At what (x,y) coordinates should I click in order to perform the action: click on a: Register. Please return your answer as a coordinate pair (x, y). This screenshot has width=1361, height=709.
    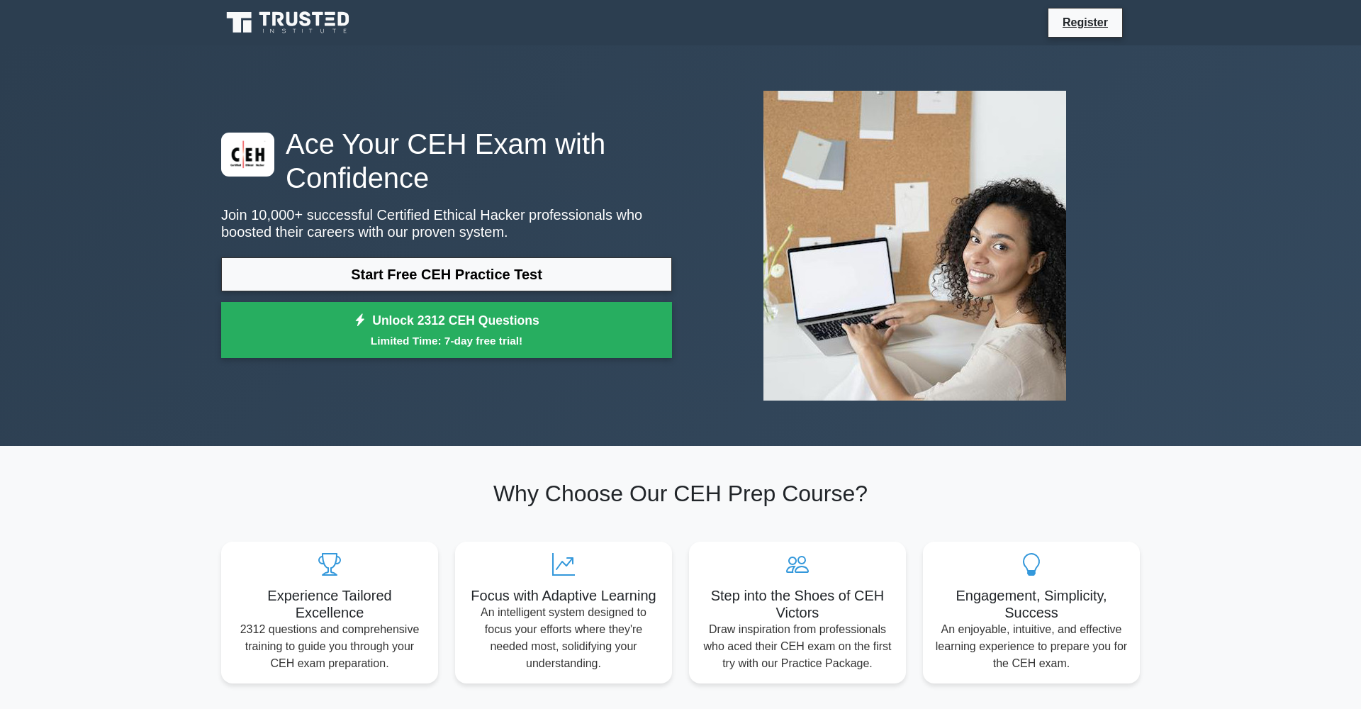
    Looking at the image, I should click on (1085, 22).